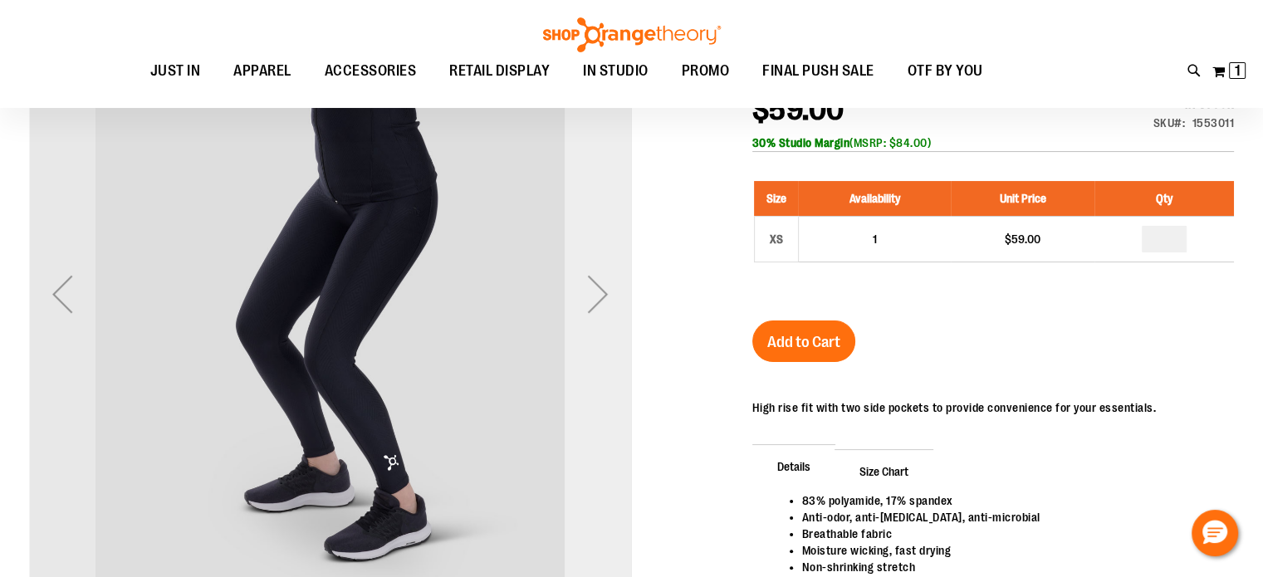 This screenshot has height=577, width=1263. What do you see at coordinates (1010, 567) in the screenshot?
I see `li: Non-shrinking stretch` at bounding box center [1010, 567].